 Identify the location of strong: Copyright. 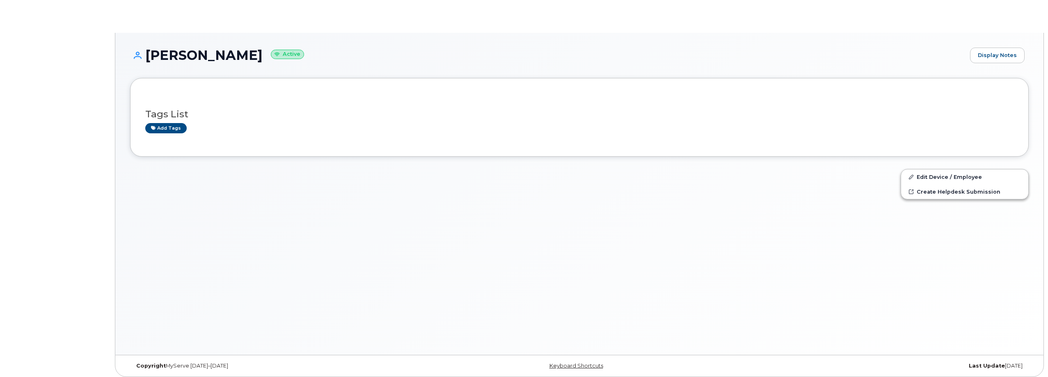
(151, 366).